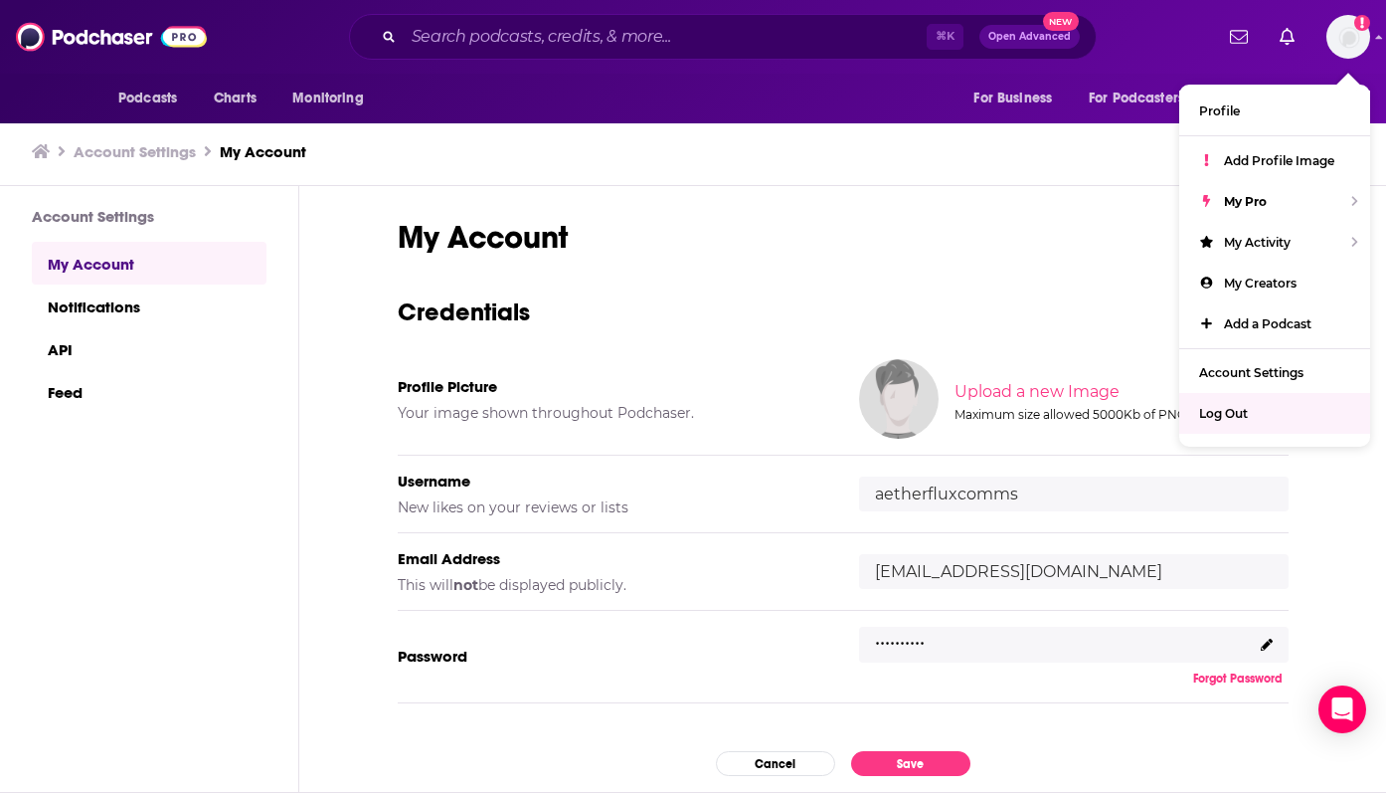  Describe the element at coordinates (613, 655) in the screenshot. I see `h5: Password` at that location.